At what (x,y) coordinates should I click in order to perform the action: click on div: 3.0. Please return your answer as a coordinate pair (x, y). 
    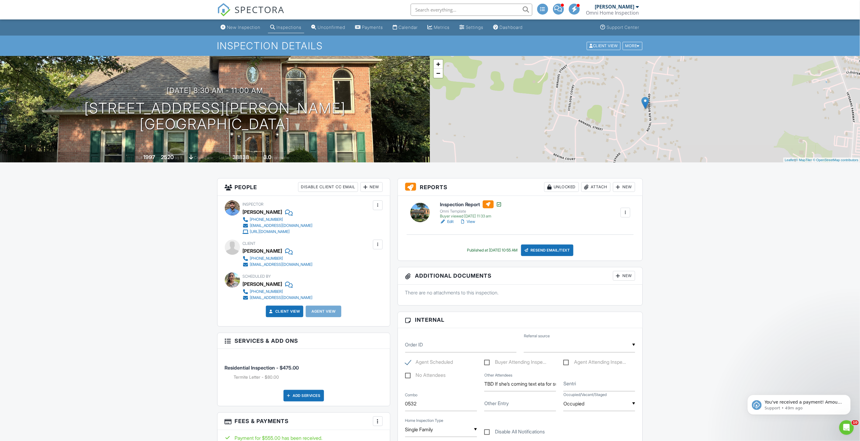
    Looking at the image, I should click on (267, 157).